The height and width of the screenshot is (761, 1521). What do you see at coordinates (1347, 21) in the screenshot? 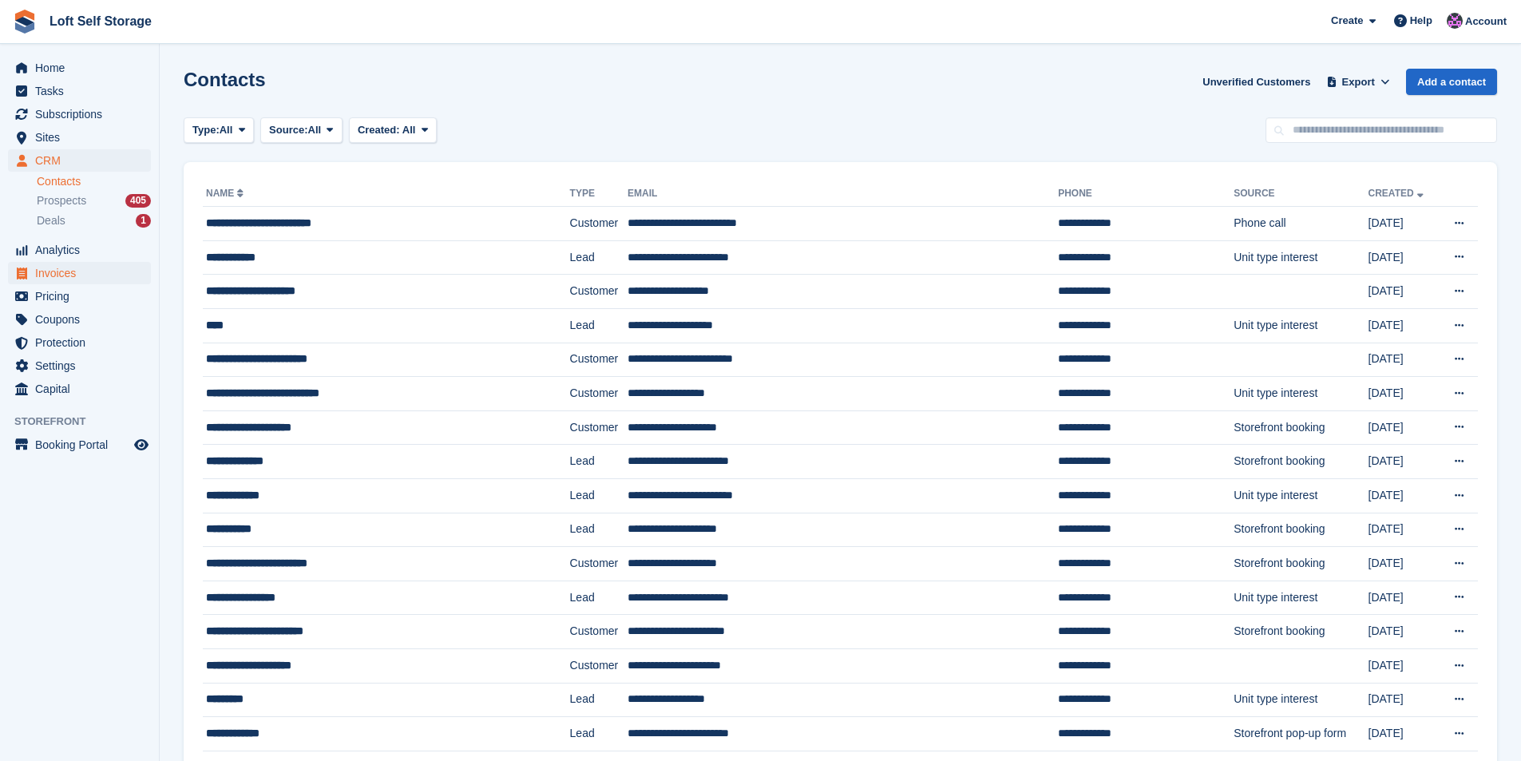
I see `span: Create` at bounding box center [1347, 21].